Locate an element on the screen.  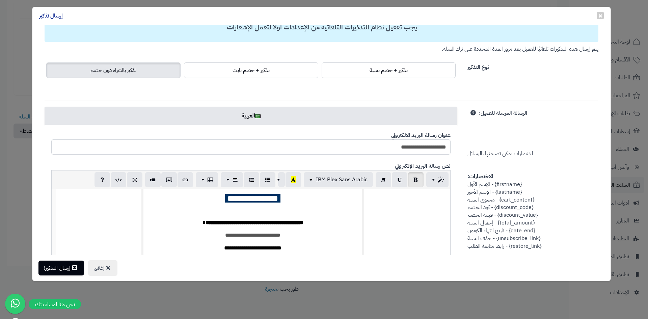
img: ar.png is located at coordinates (258, 116).